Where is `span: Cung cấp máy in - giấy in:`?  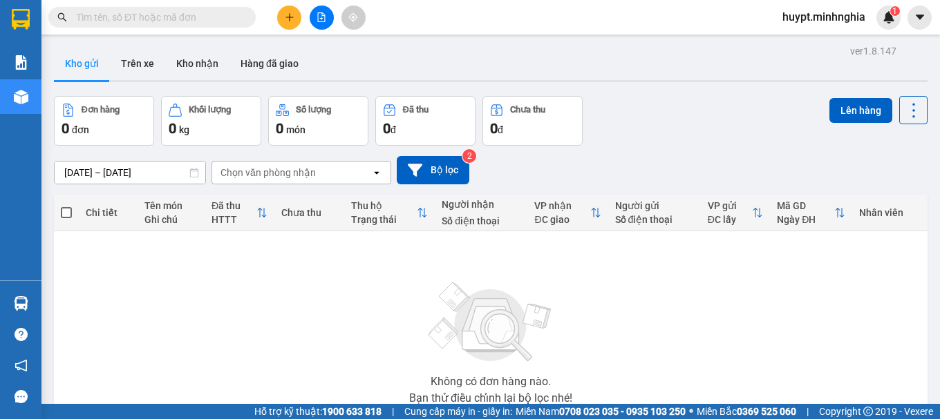 span: Cung cấp máy in - giấy in: is located at coordinates (458, 412).